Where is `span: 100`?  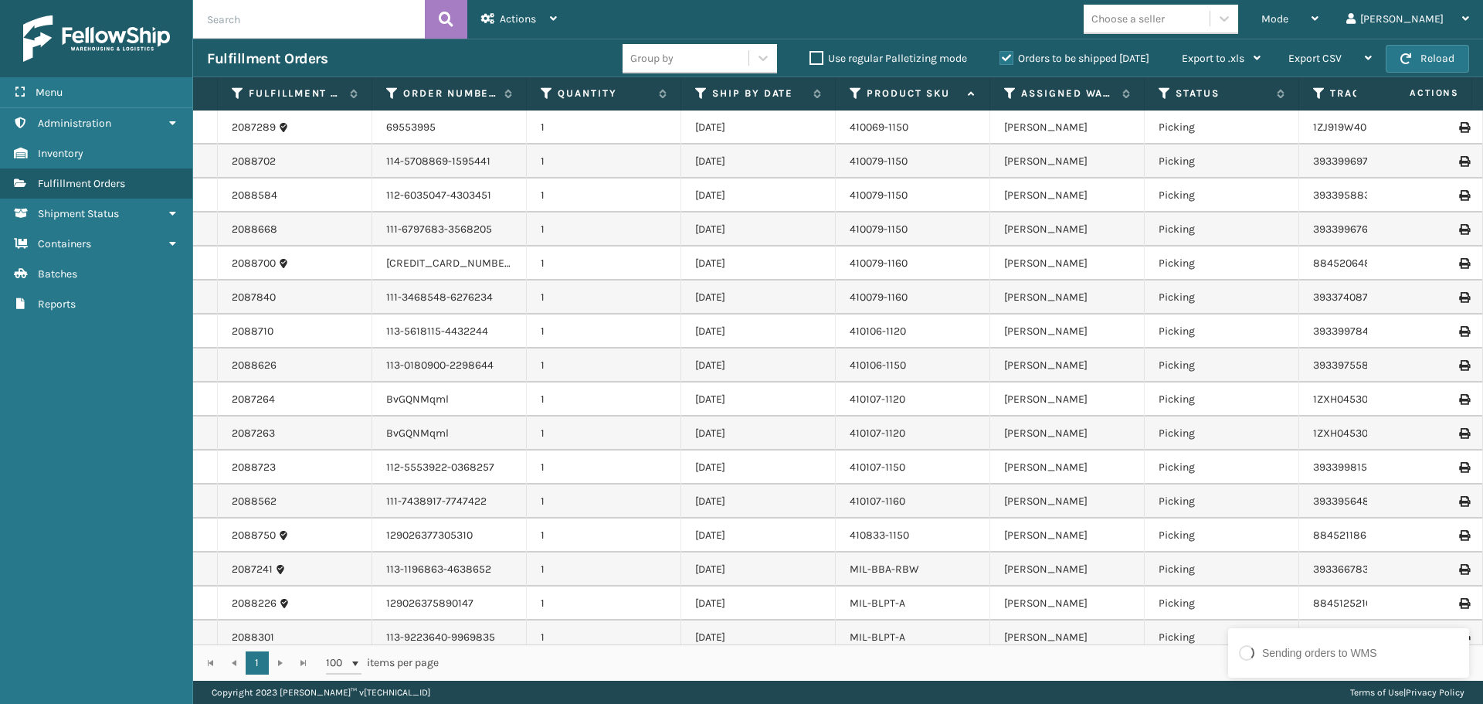
span: 100 is located at coordinates (338, 663).